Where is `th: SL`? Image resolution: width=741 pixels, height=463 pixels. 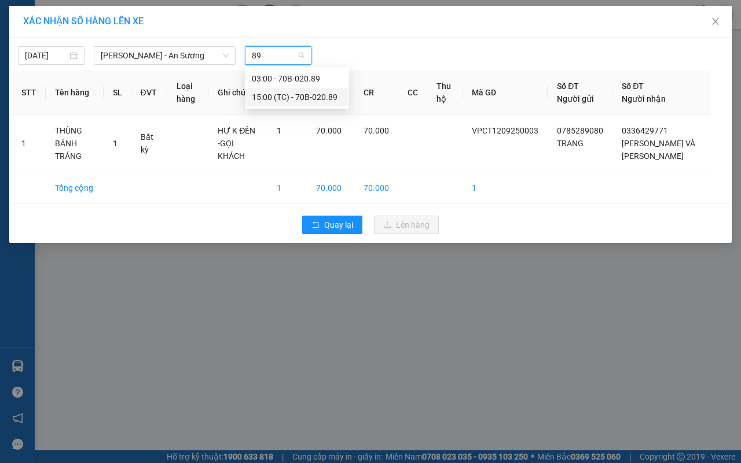 th: SL is located at coordinates (117, 93).